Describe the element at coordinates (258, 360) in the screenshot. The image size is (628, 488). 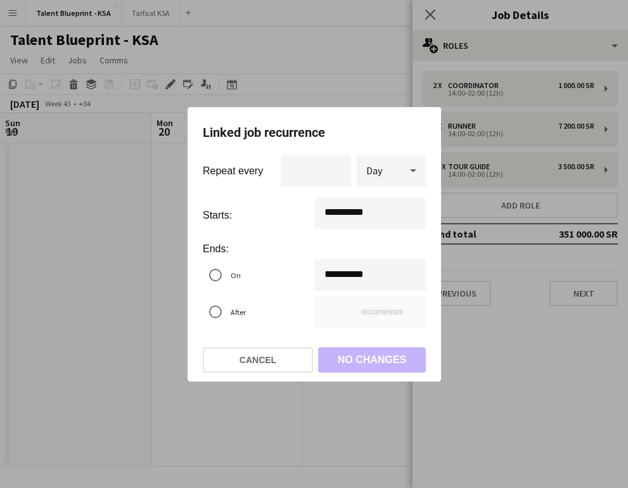
I see `button: Cancel` at that location.